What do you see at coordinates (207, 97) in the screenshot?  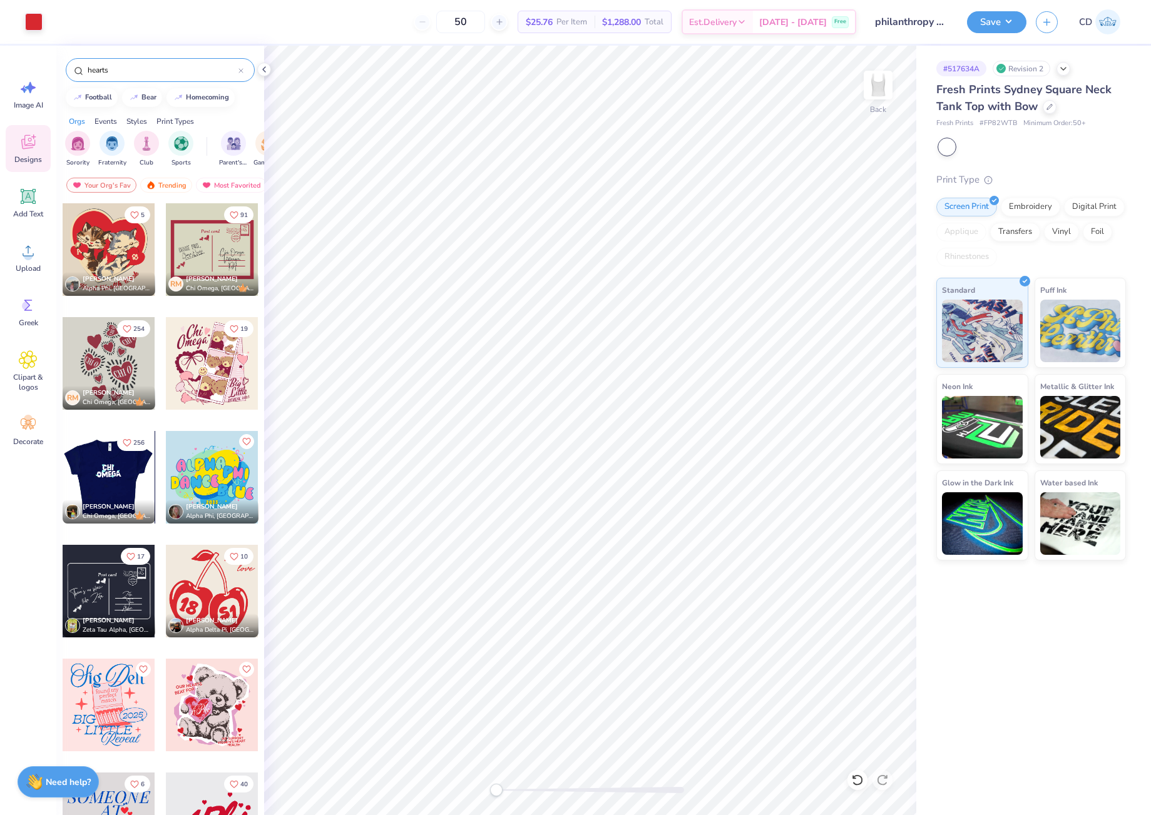 I see `div: homecoming` at bounding box center [207, 97].